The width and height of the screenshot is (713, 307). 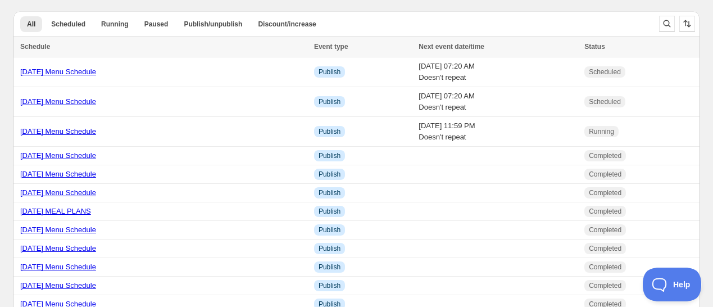 What do you see at coordinates (451, 47) in the screenshot?
I see `span: Next event date/time` at bounding box center [451, 47].